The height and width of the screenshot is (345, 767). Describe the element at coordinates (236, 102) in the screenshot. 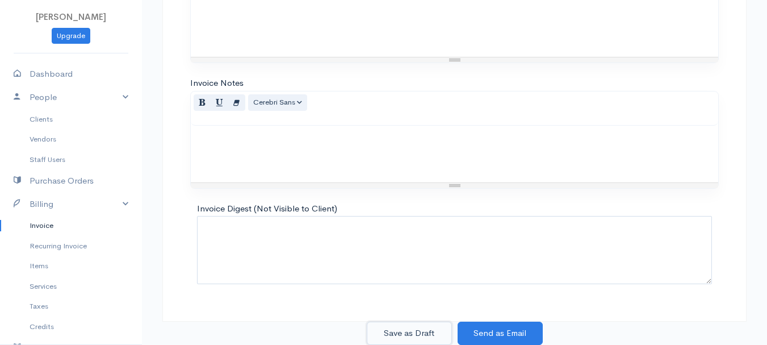

I see `button: Remove Font Style (CTRL+\)` at that location.